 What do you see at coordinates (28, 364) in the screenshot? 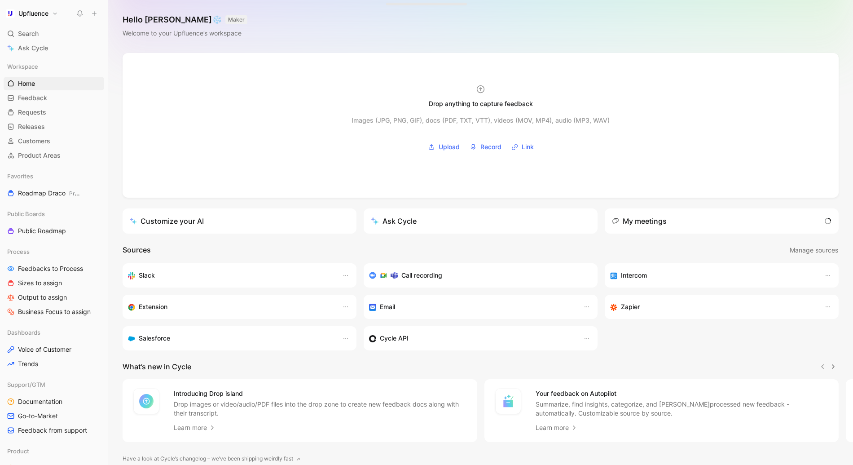
I see `span: Trends` at bounding box center [28, 364].